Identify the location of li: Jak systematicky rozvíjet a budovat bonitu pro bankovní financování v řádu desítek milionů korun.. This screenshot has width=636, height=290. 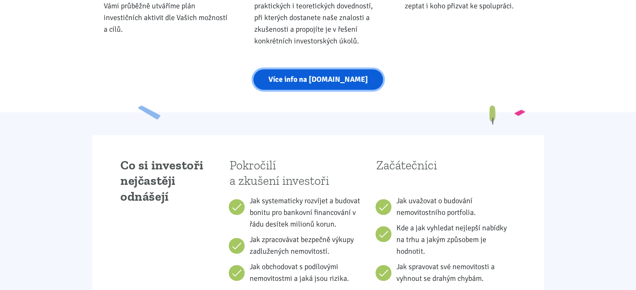
(307, 213).